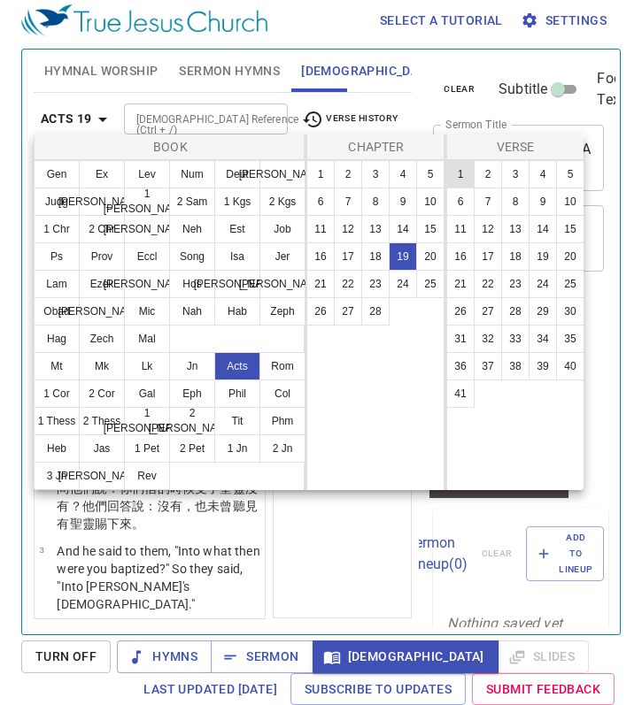 The height and width of the screenshot is (705, 642). Describe the element at coordinates (192, 257) in the screenshot. I see `button: Song` at that location.